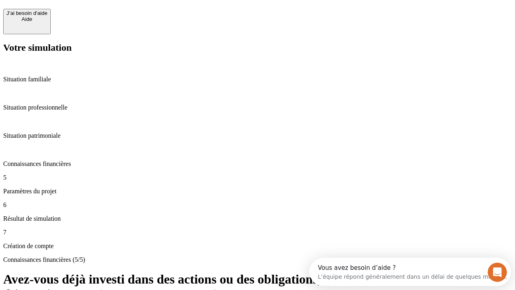 The height and width of the screenshot is (290, 515). I want to click on p: Connaissances financières, so click(258, 164).